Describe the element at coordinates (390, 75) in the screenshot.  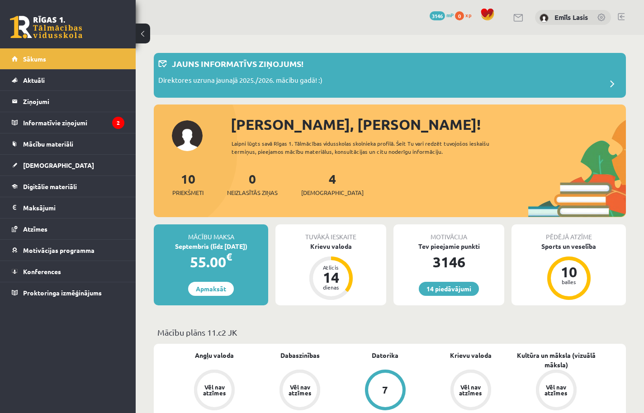
I see `a: Jauns informatīvs ziņojums! Direktores uzruna jaunajā 2025./2026. mācību gadā! :)` at that location.